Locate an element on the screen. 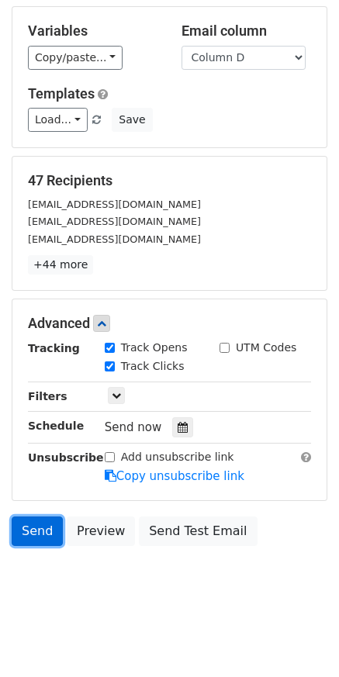 The width and height of the screenshot is (339, 677). a: Send is located at coordinates (37, 531).